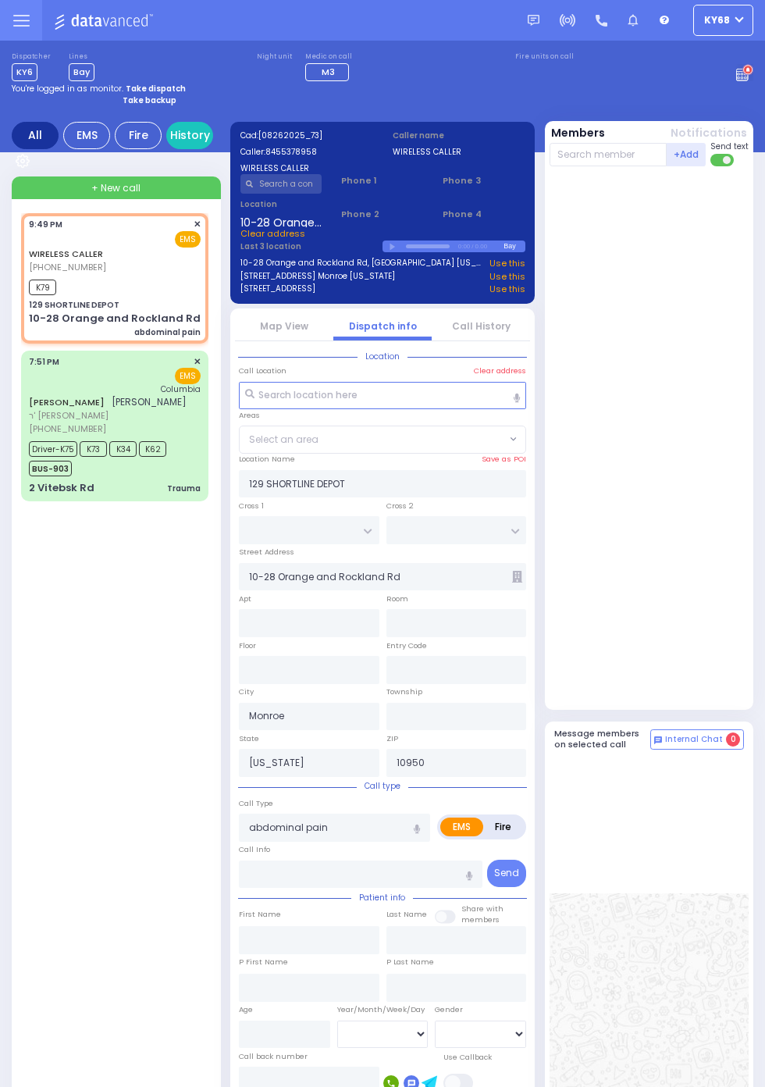 This screenshot has height=1087, width=765. I want to click on img: Logo, so click(105, 20).